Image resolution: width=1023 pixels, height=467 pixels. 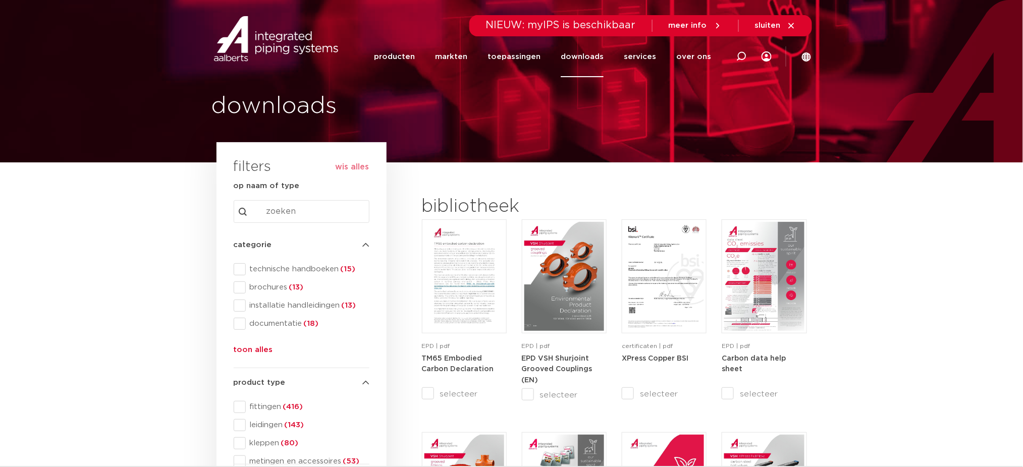 I want to click on span: (416), so click(x=292, y=407).